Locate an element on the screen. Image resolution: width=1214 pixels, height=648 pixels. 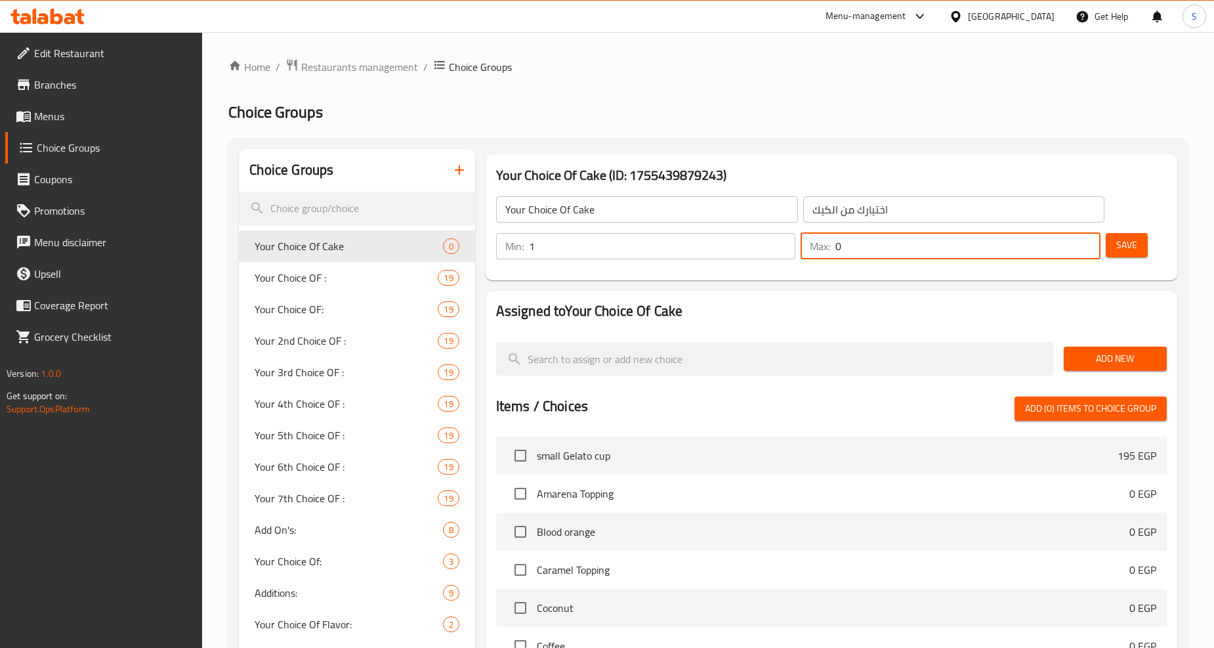
span: Your Choice Of Flavor: is located at coordinates (349, 624).